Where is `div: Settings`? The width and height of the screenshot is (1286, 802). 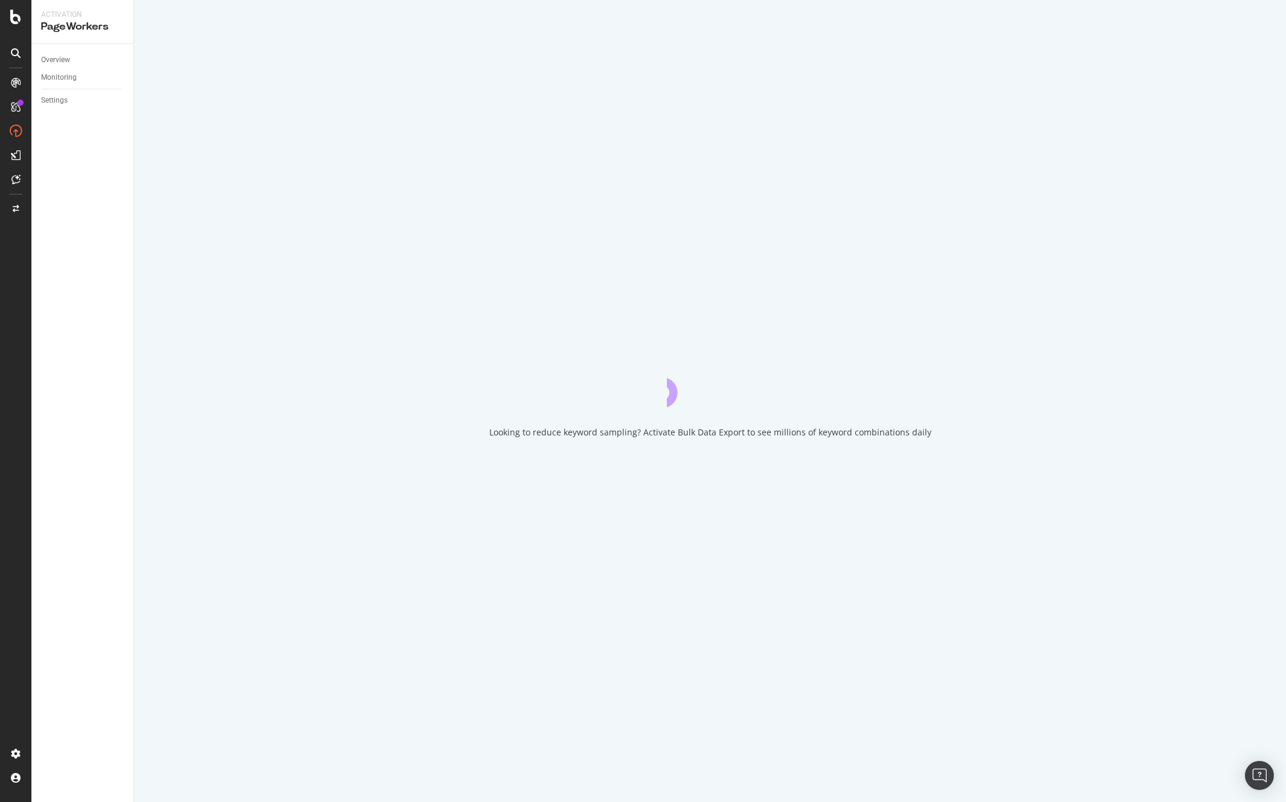 div: Settings is located at coordinates (54, 100).